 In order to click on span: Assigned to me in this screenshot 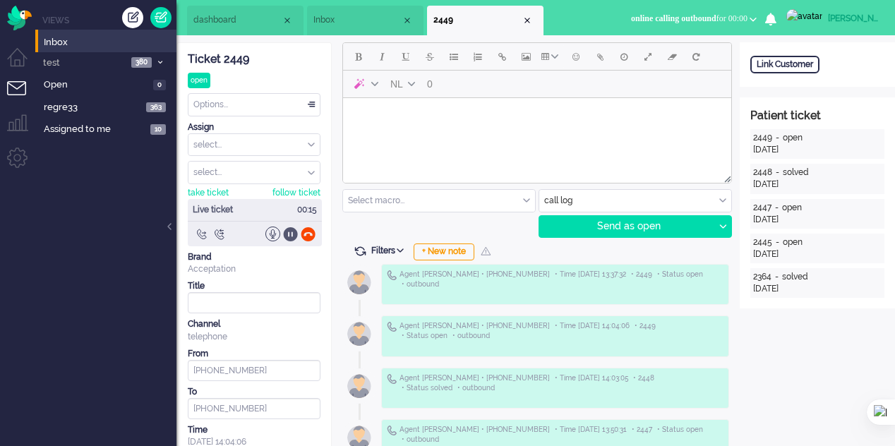, I will do `click(95, 129)`.